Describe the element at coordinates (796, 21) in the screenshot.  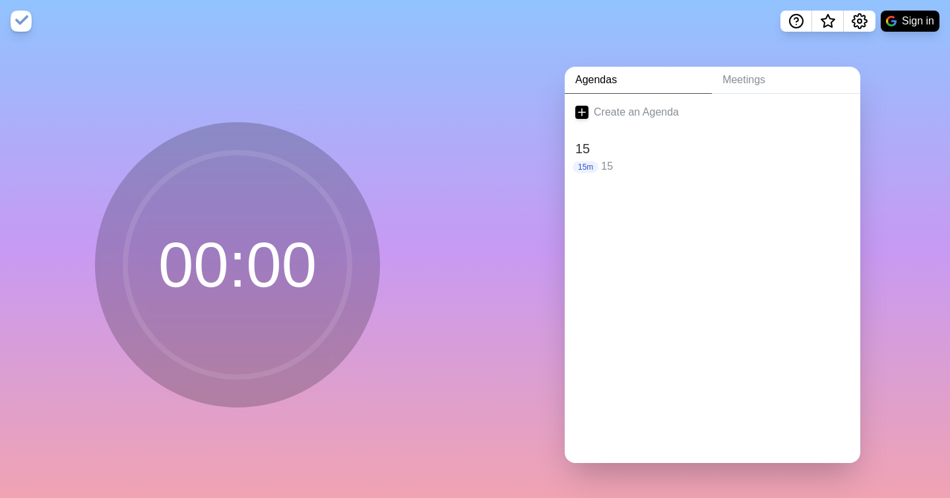
I see `button: Help` at that location.